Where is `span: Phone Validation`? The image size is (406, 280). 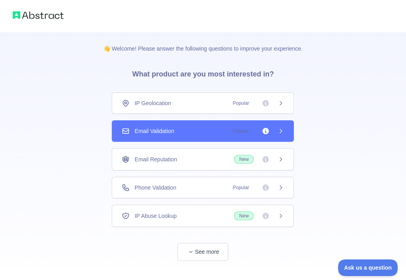
span: Phone Validation is located at coordinates (155, 187).